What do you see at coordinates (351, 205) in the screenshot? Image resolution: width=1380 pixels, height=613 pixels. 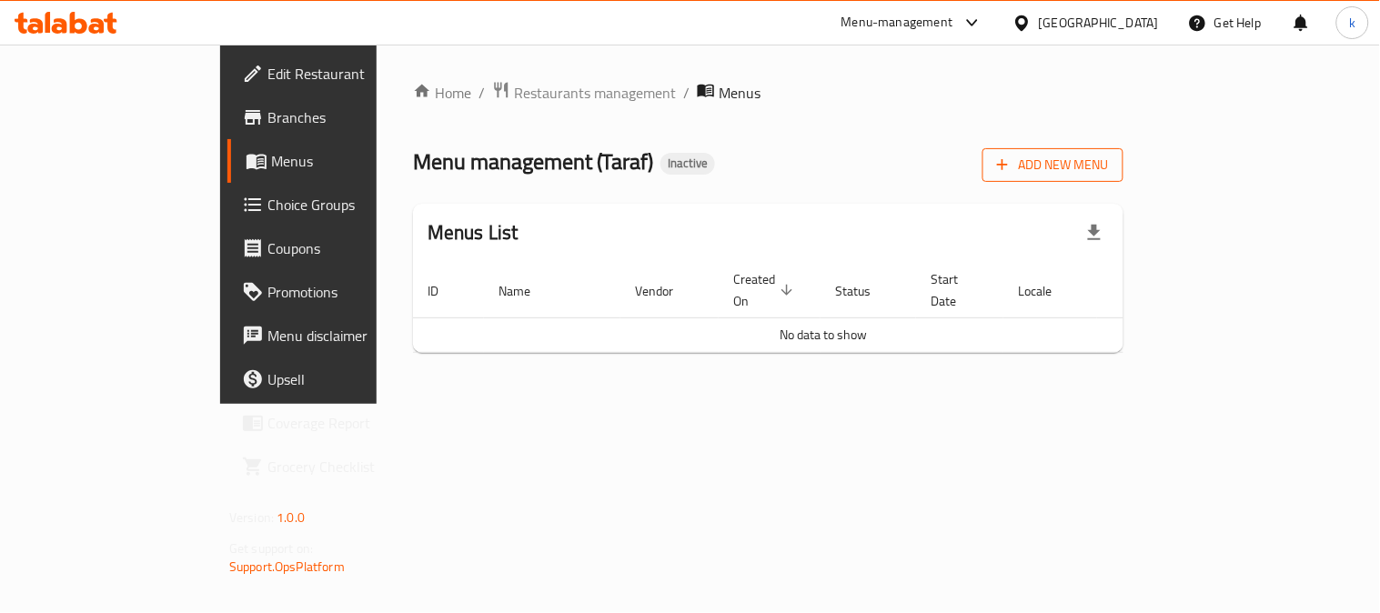 I see `span: Choice Groups` at bounding box center [351, 205].